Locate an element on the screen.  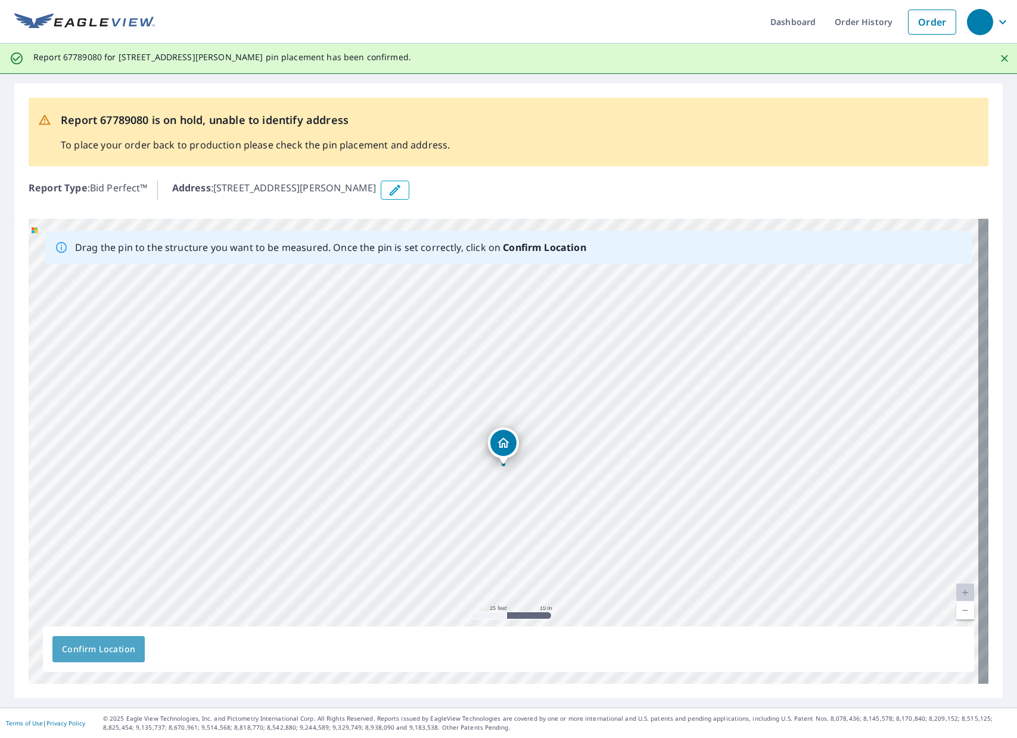
b: Report Type is located at coordinates (58, 188).